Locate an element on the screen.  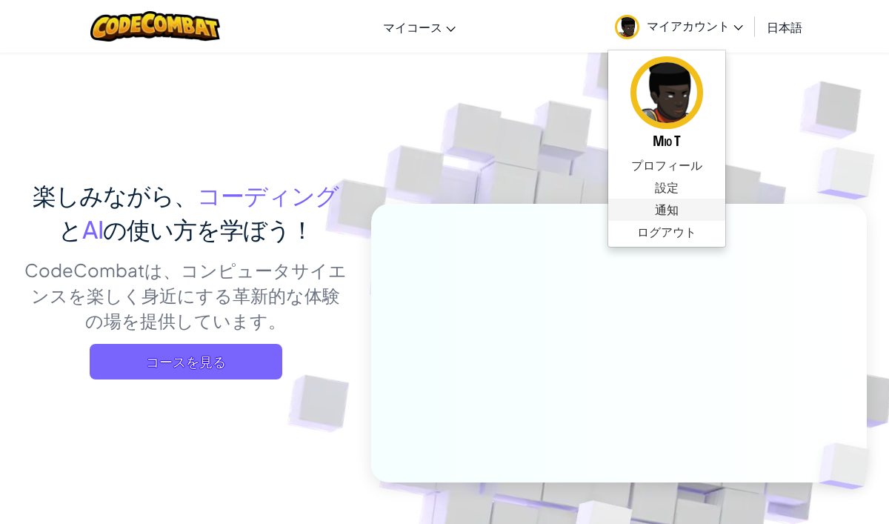
span: 楽しみながら、 is located at coordinates (115, 195).